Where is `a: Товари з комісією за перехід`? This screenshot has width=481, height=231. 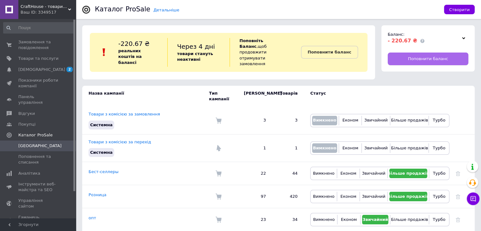 a: Товари з комісією за перехід is located at coordinates (120, 142).